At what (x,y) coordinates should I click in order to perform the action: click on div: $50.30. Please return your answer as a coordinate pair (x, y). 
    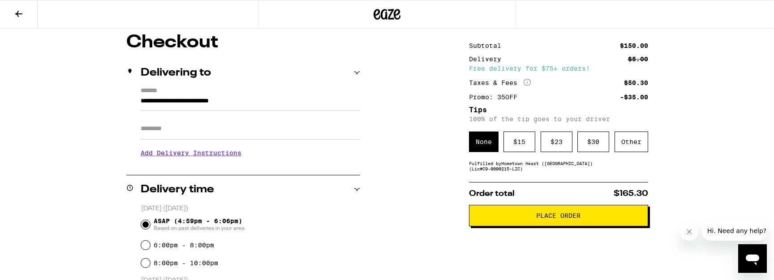
    Looking at the image, I should click on (636, 83).